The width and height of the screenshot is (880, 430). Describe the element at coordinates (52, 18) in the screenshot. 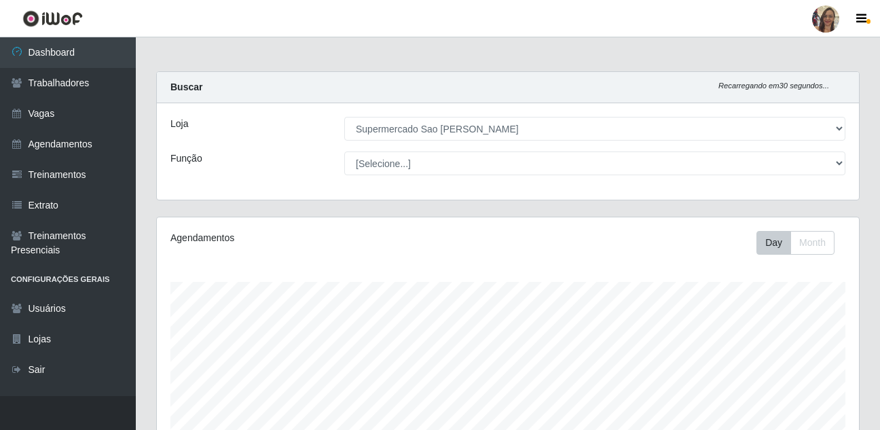

I see `img: CoreUI Logo` at that location.